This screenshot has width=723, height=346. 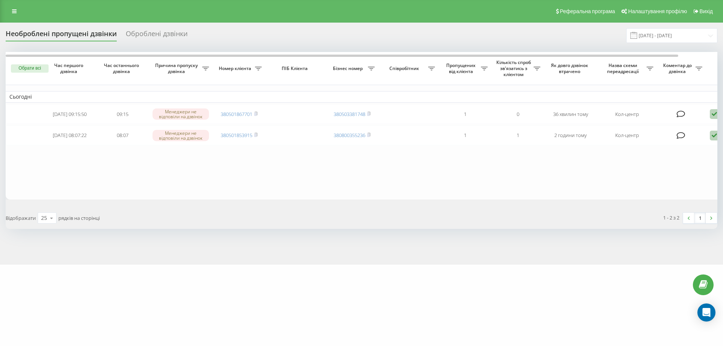 I want to click on div: 1 - 2 з 2, so click(x=671, y=218).